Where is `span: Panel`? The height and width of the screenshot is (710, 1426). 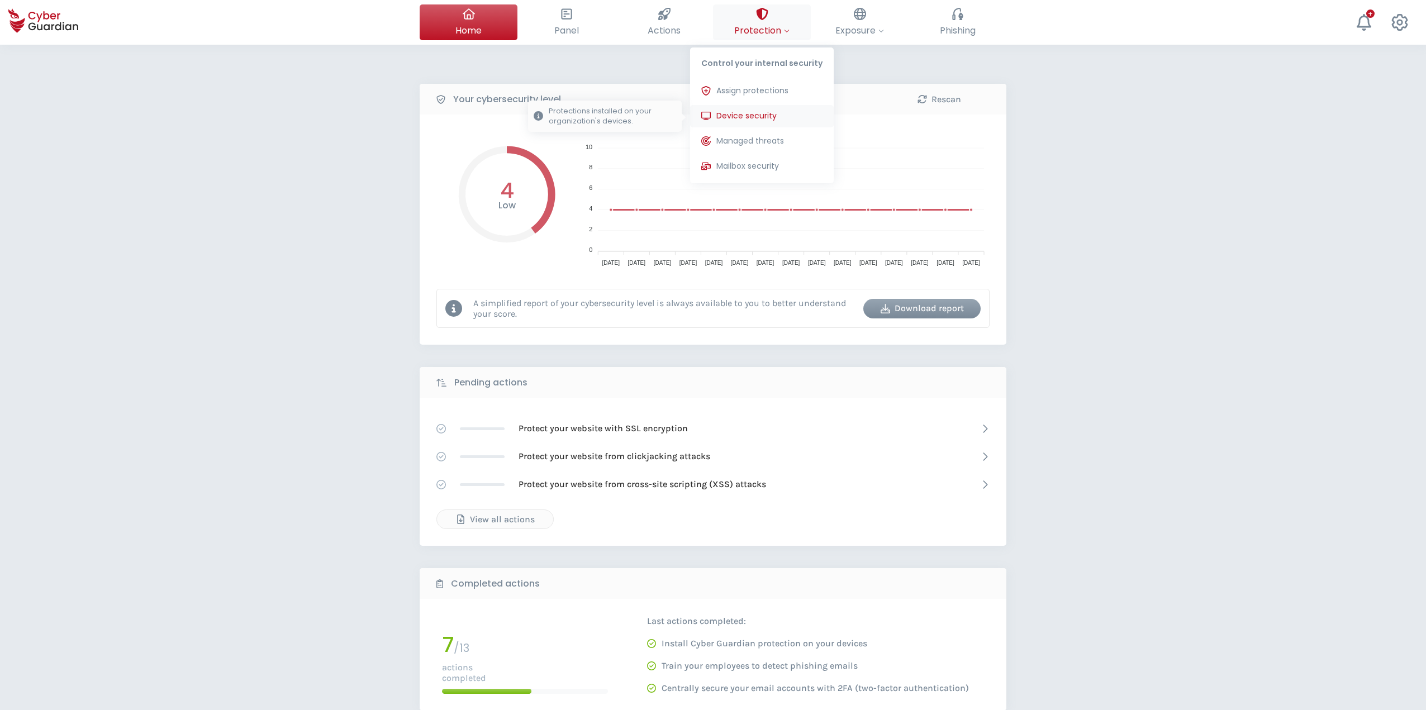
span: Panel is located at coordinates (567, 30).